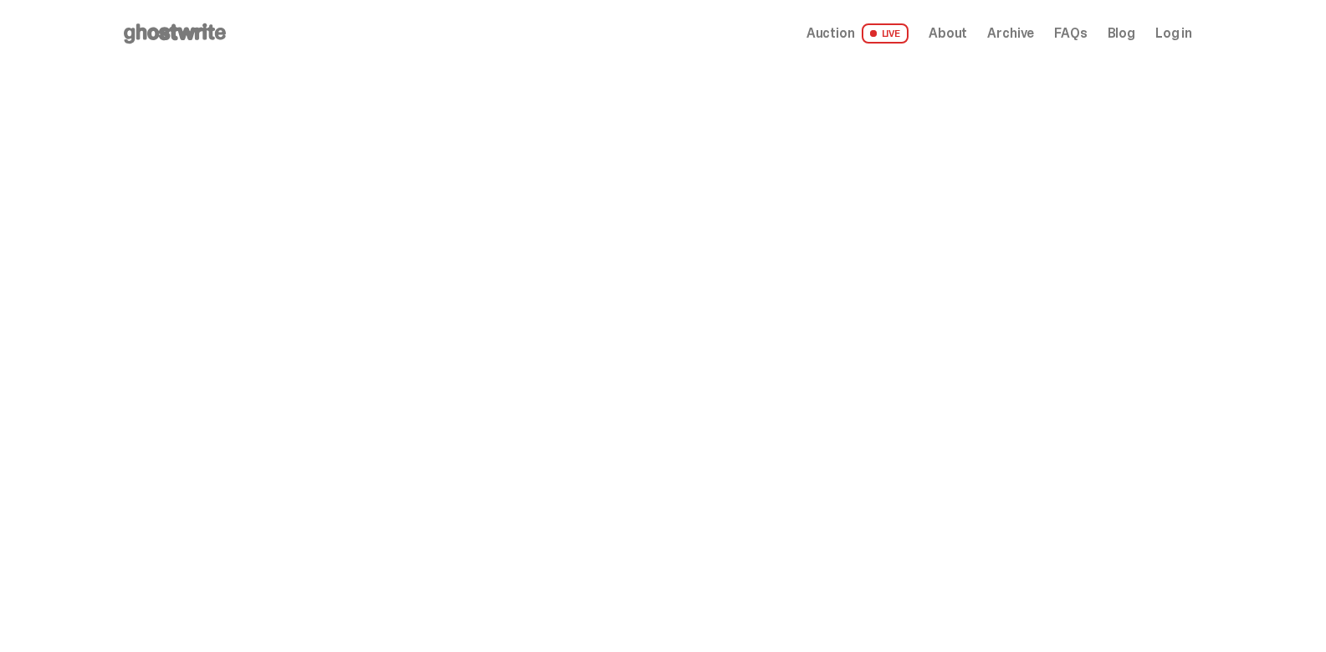 The height and width of the screenshot is (652, 1326). What do you see at coordinates (1174, 33) in the screenshot?
I see `a: Log in` at bounding box center [1174, 33].